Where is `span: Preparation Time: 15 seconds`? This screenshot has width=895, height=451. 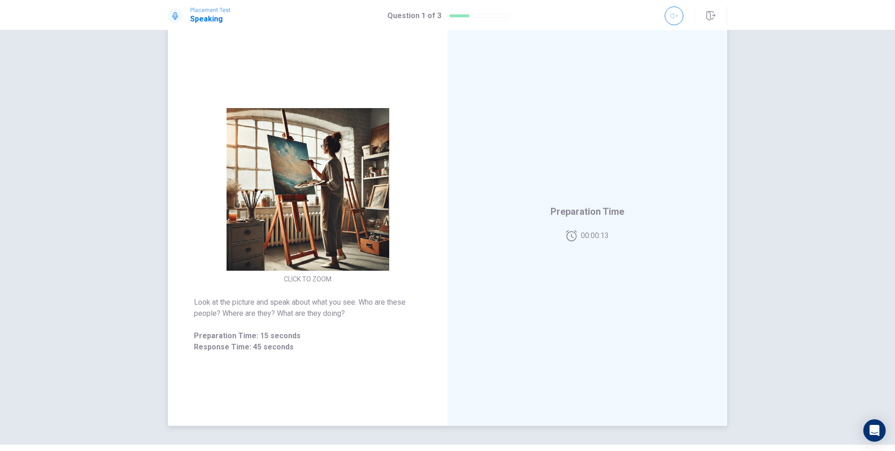 span: Preparation Time: 15 seconds is located at coordinates (308, 336).